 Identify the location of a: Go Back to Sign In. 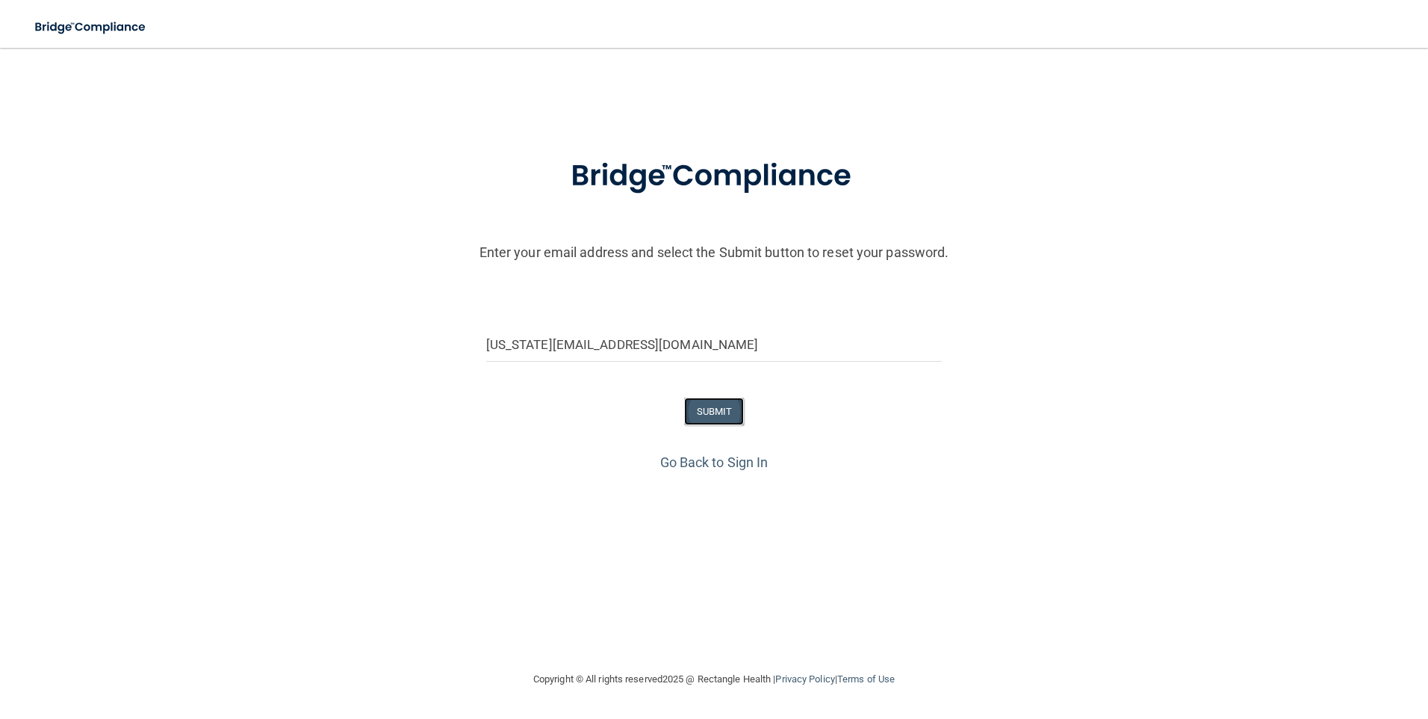
(714, 462).